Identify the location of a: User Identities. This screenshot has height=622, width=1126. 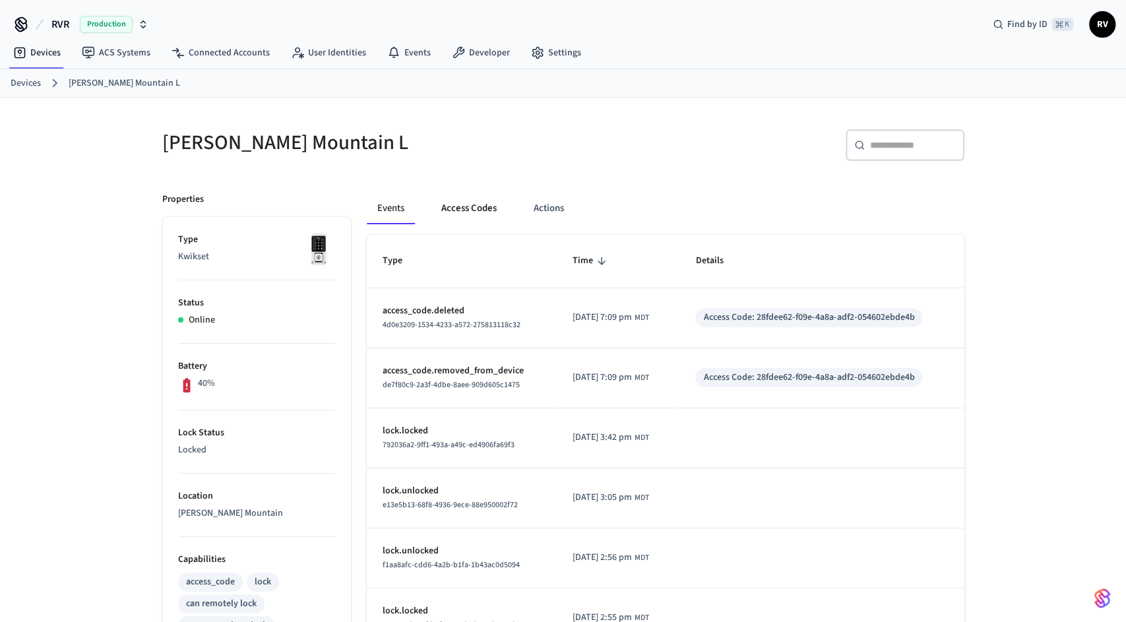
(329, 53).